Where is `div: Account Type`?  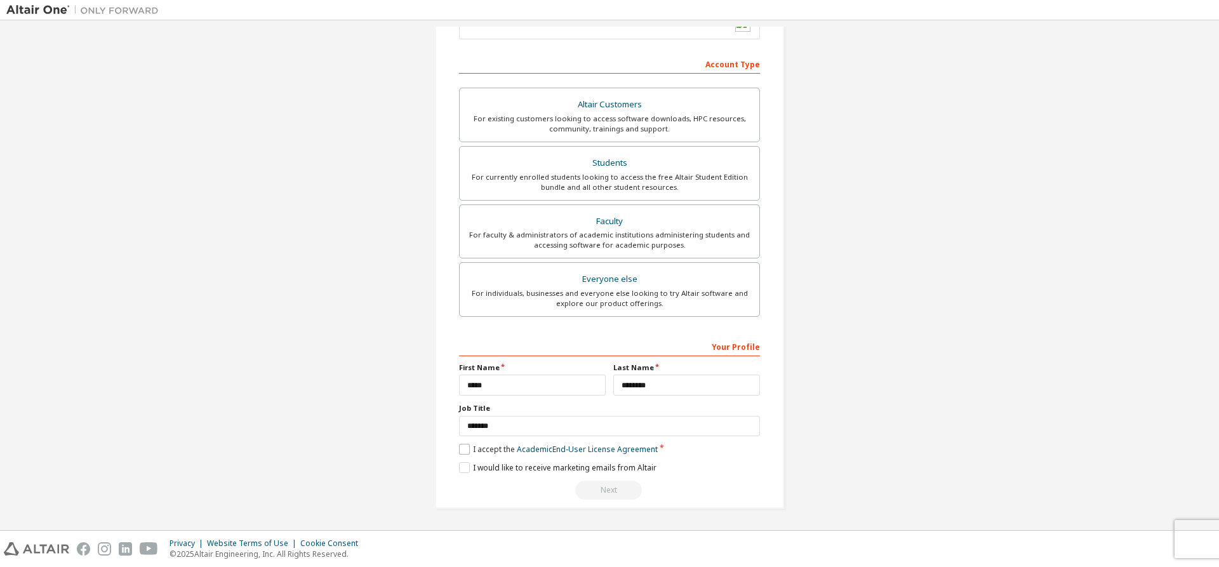
div: Account Type is located at coordinates (609, 63).